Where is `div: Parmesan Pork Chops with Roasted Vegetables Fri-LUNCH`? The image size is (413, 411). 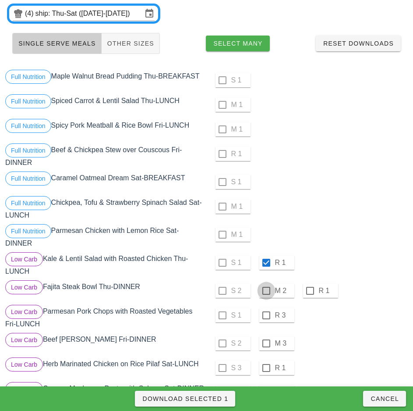
div: Parmesan Pork Chops with Roasted Vegetables Fri-LUNCH is located at coordinates (105, 317).